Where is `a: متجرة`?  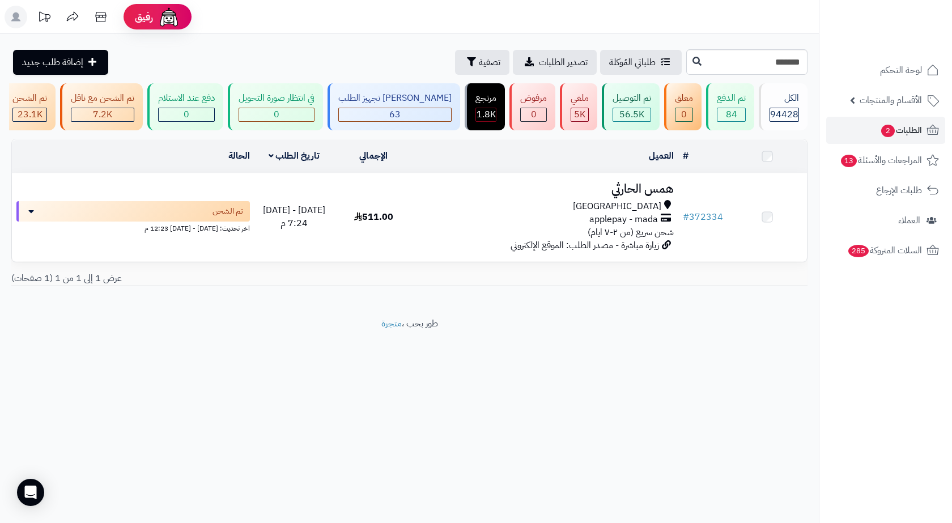
a: متجرة is located at coordinates (392, 324).